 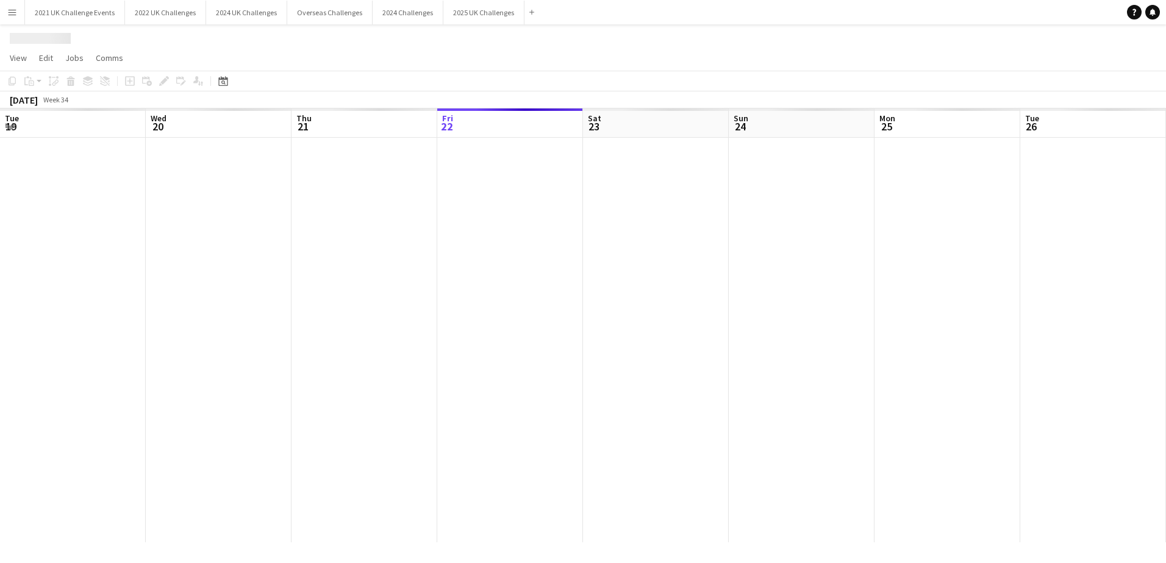 What do you see at coordinates (246, 12) in the screenshot?
I see `button: 2024 UK Challenges` at bounding box center [246, 12].